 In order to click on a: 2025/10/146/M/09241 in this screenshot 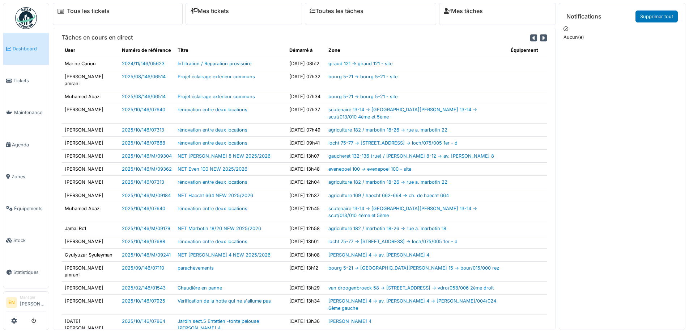, I will do `click(146, 254)`.